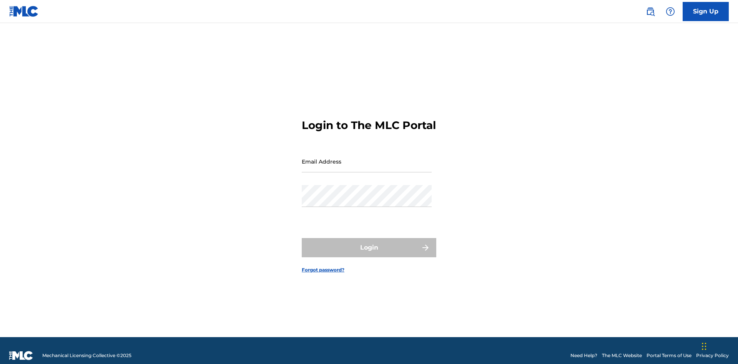  What do you see at coordinates (369, 125) in the screenshot?
I see `h3: Login to The MLC Portal` at bounding box center [369, 125].